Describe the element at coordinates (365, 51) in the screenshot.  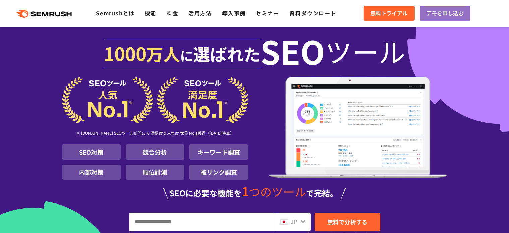
I see `span: ツール` at that location.